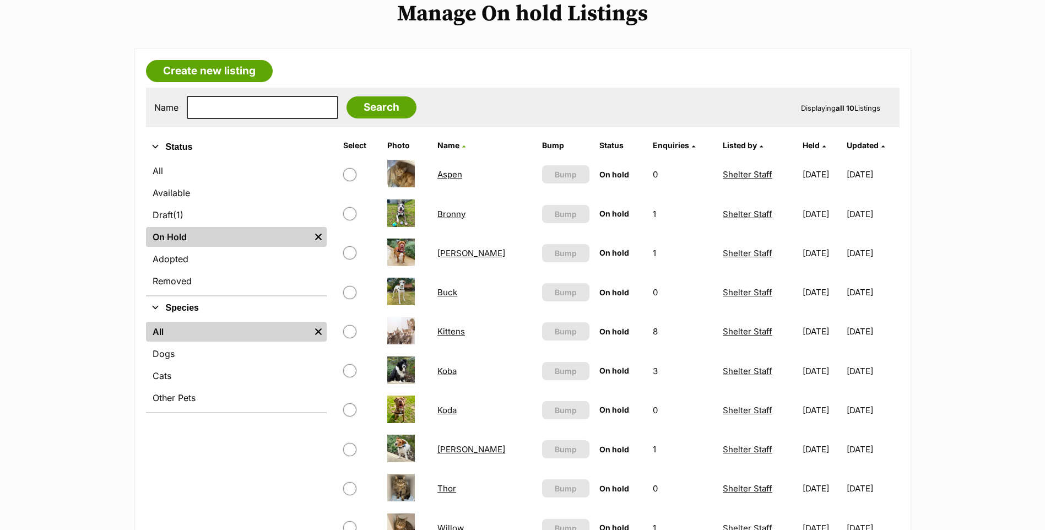  Describe the element at coordinates (740, 145) in the screenshot. I see `span: Listed by` at that location.